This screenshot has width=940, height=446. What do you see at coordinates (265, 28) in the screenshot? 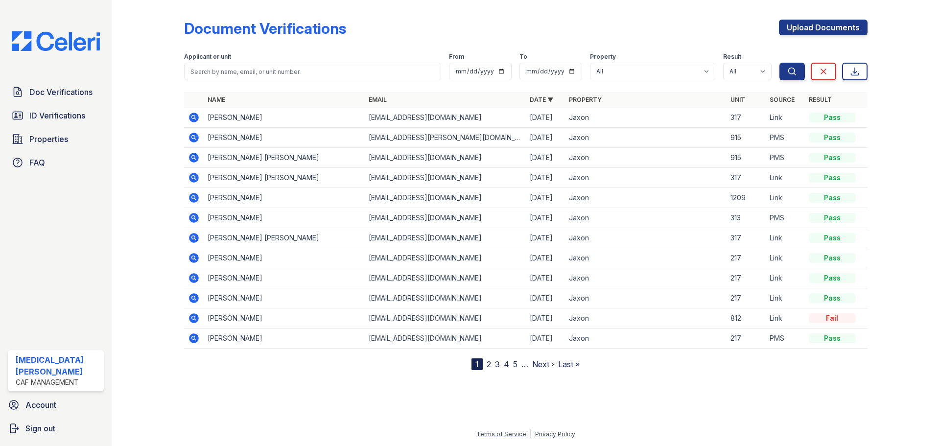
I see `div: Document Verifications` at bounding box center [265, 28].